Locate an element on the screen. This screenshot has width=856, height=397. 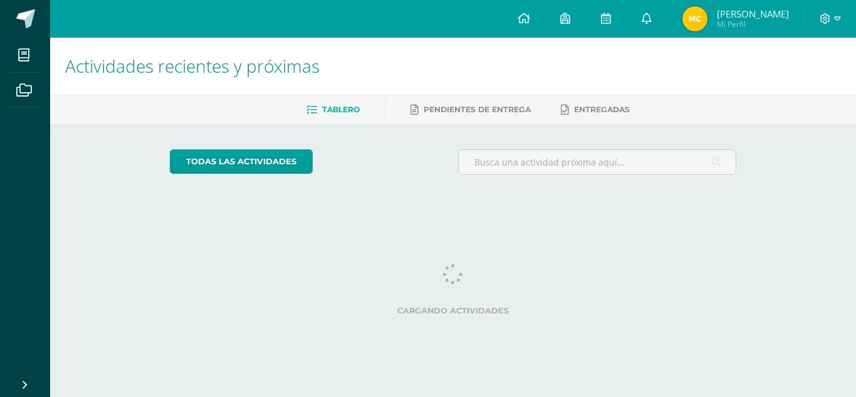
label: Cargando actividades is located at coordinates (453, 310).